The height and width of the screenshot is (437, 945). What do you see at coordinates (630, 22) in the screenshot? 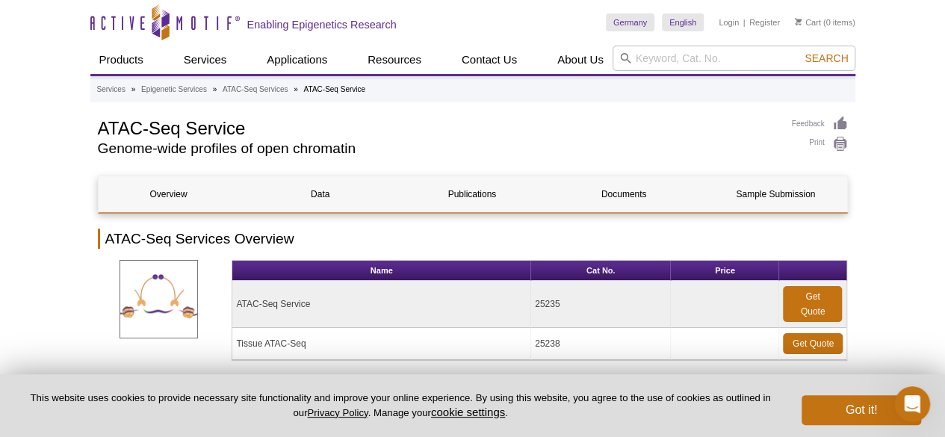
I see `a: Germany` at bounding box center [630, 22].